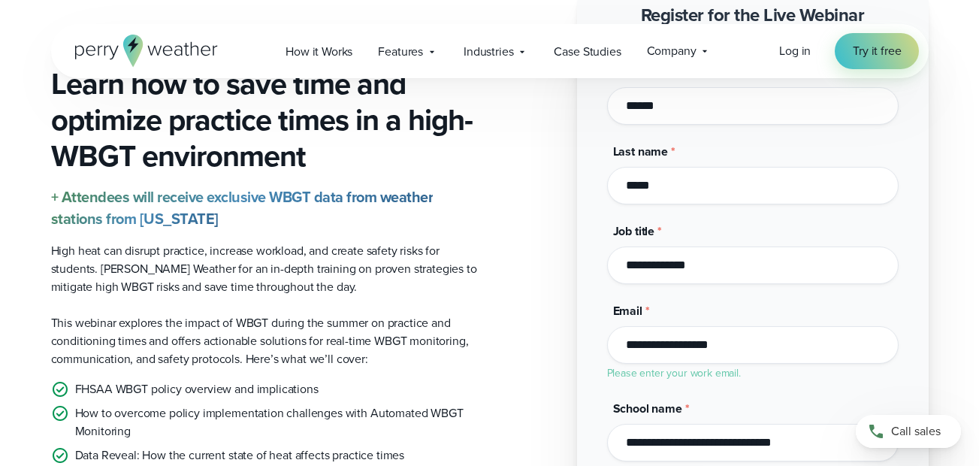 The width and height of the screenshot is (979, 466). What do you see at coordinates (319, 51) in the screenshot?
I see `a: How it Works` at bounding box center [319, 51].